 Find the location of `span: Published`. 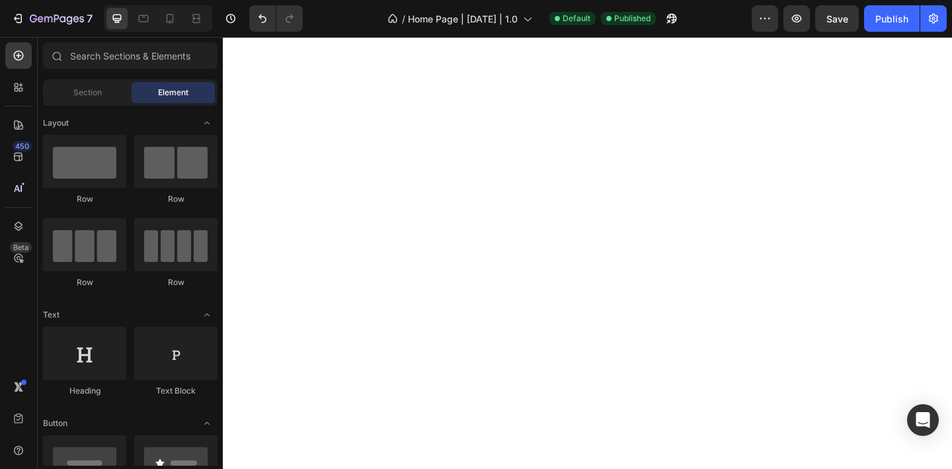

span: Published is located at coordinates (632, 19).